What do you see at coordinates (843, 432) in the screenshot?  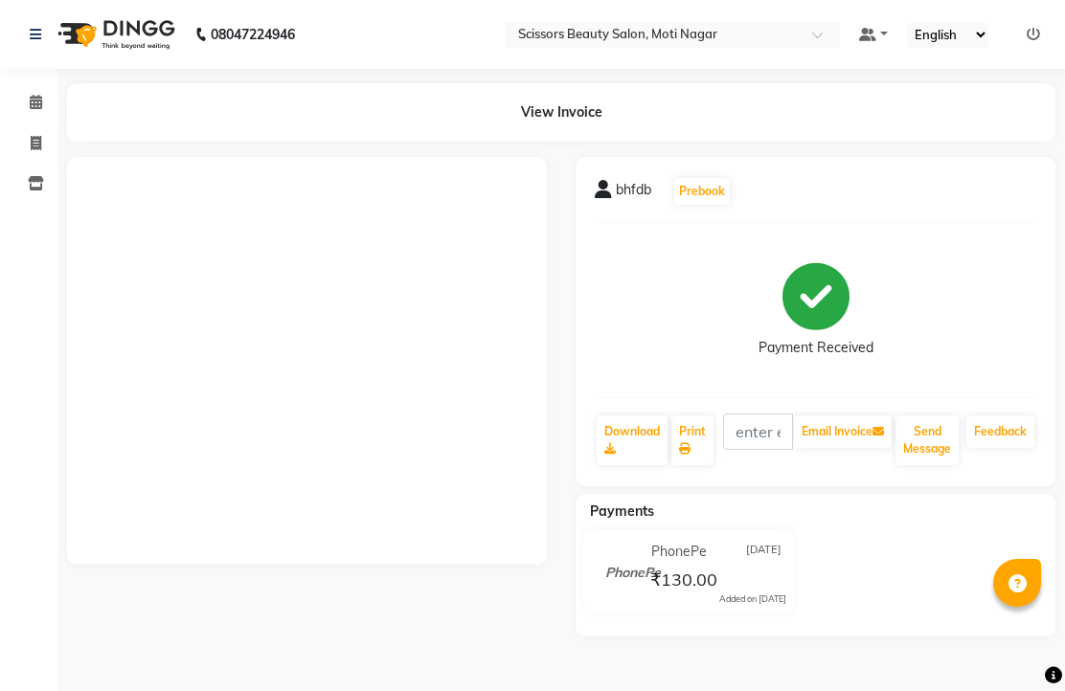 I see `button: Email Invoice` at bounding box center [843, 432].